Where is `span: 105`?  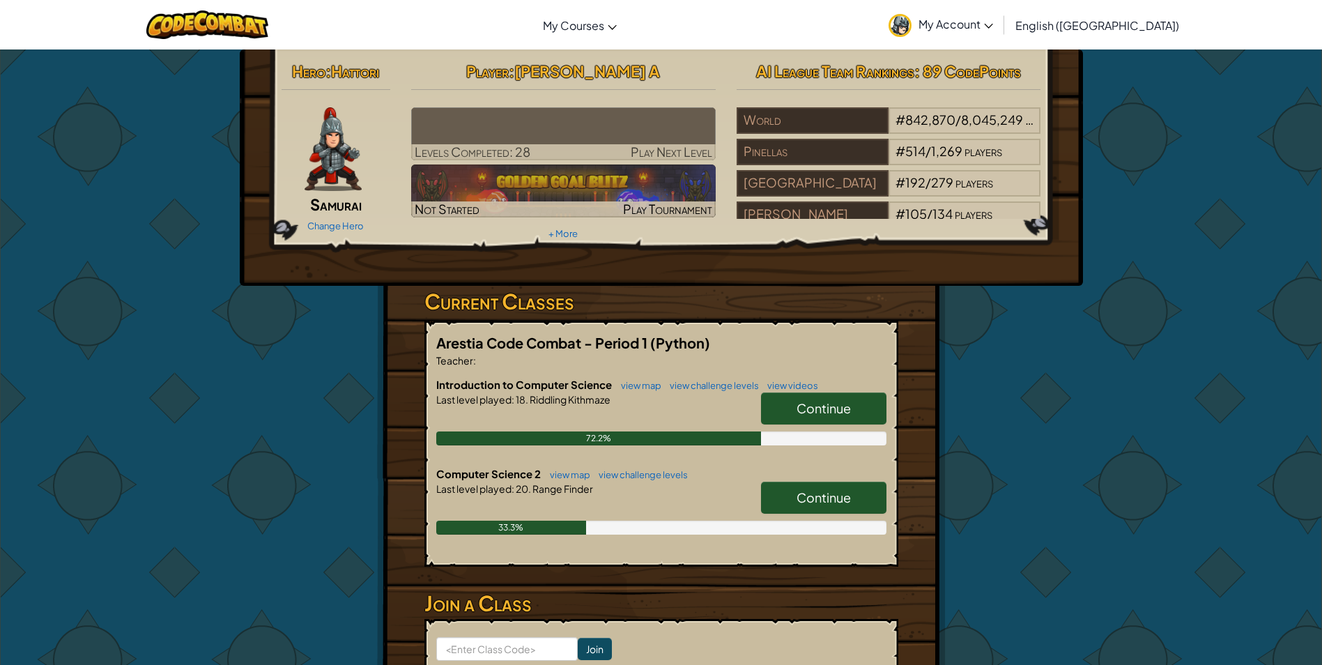 span: 105 is located at coordinates (916, 213).